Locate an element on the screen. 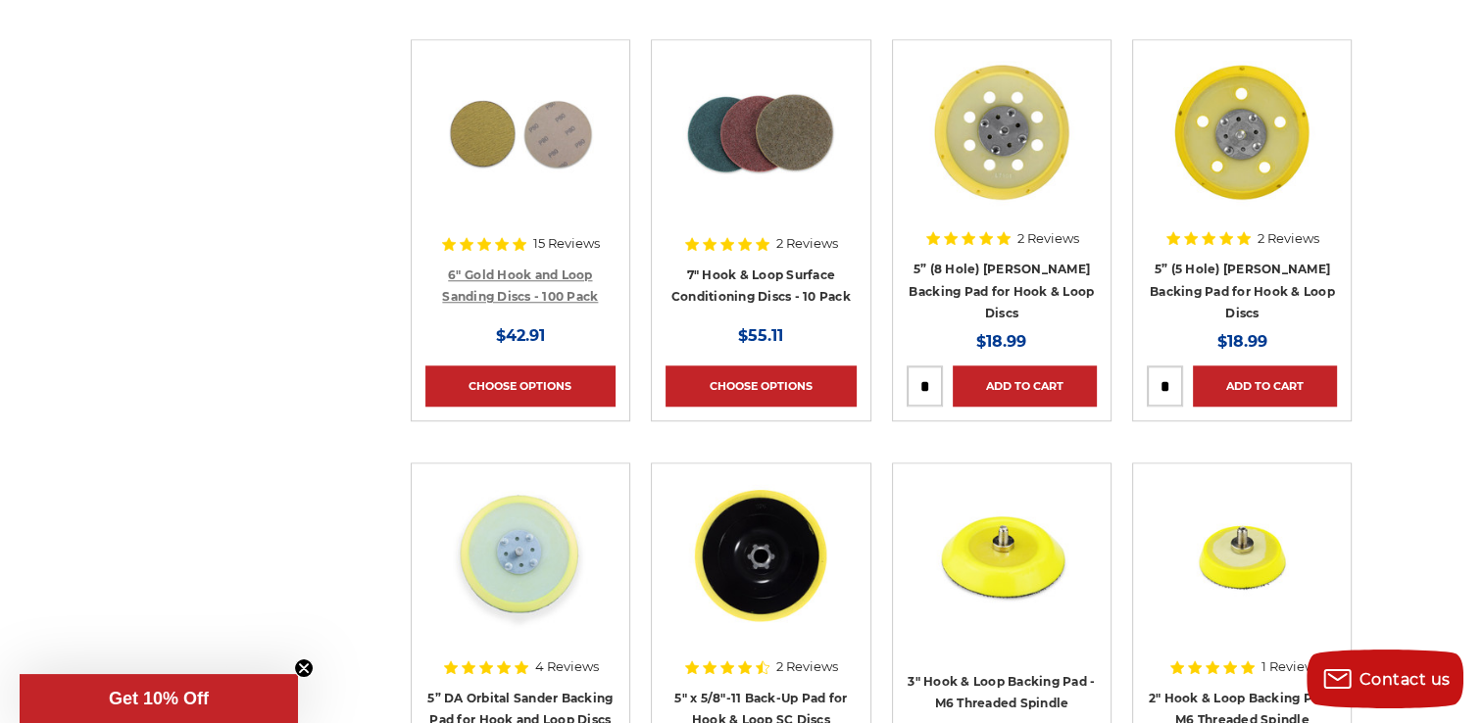 The height and width of the screenshot is (723, 1483). a: 2-inch hook and loop backing pad with a durable M6 threaded spindle is located at coordinates (1242, 572).